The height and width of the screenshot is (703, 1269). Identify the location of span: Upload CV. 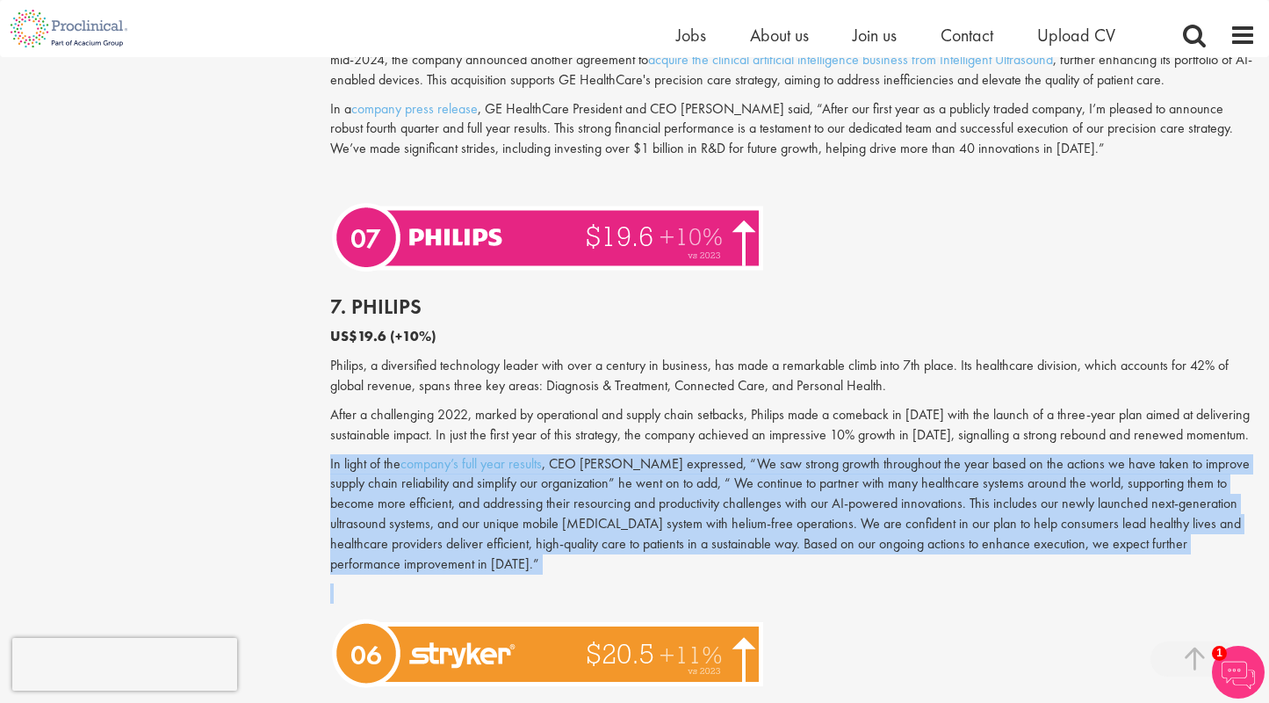
(1076, 35).